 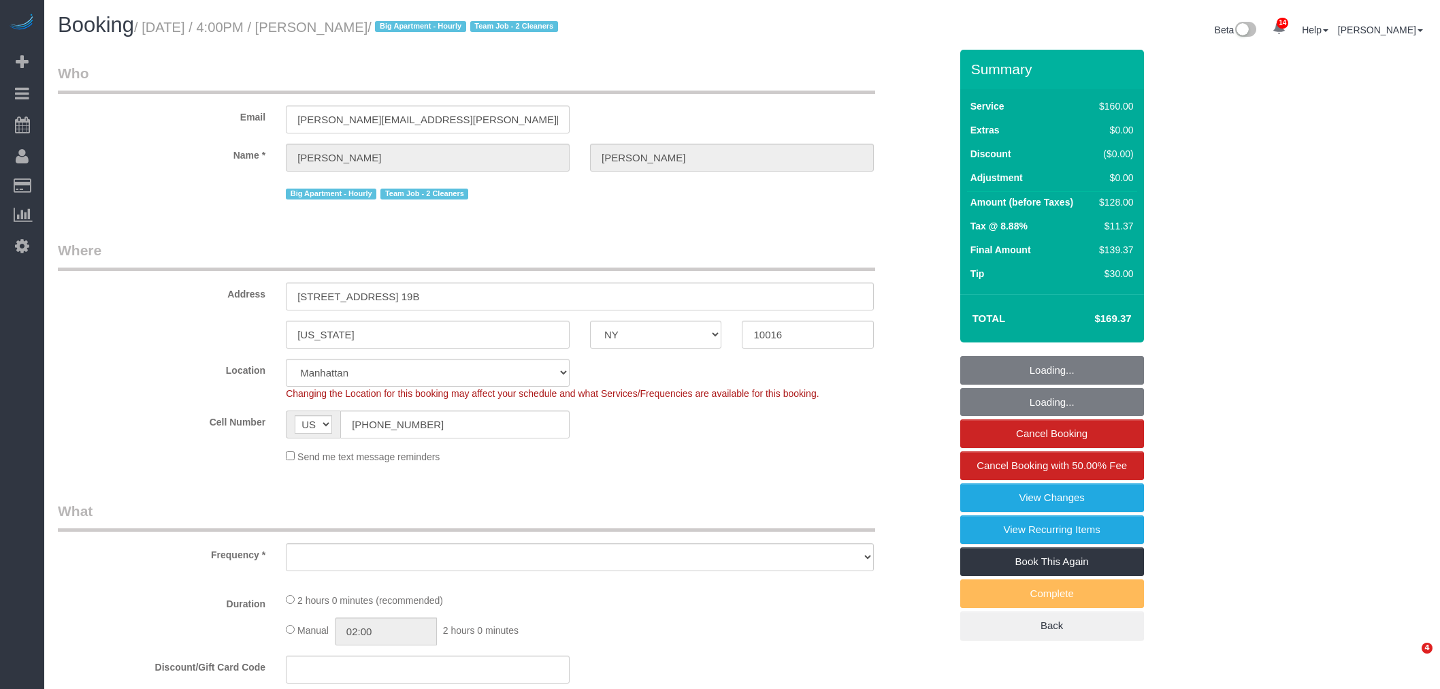 I want to click on div: $139.37, so click(x=1113, y=250).